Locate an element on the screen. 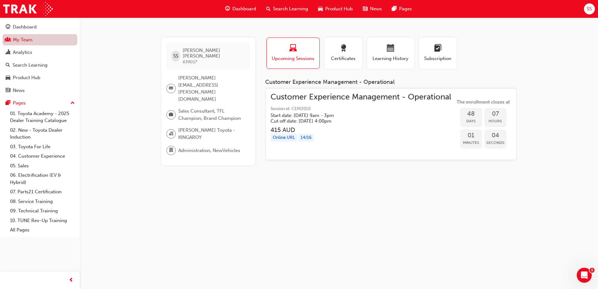  span: The enrollment closes at is located at coordinates (484, 102).